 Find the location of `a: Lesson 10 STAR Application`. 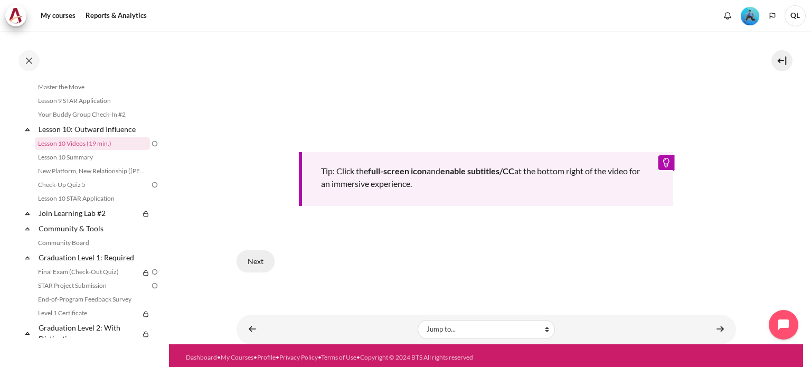

a: Lesson 10 STAR Application is located at coordinates (92, 198).